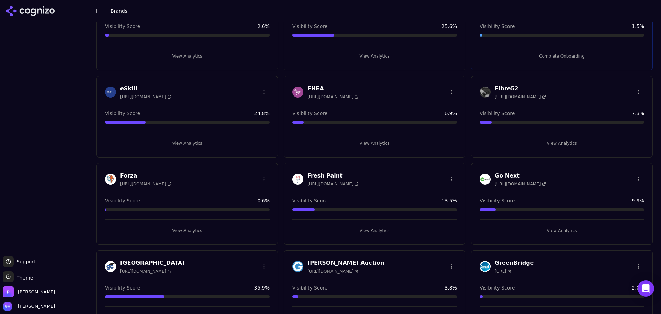 Image resolution: width=661 pixels, height=314 pixels. I want to click on span: 7.3 %, so click(638, 113).